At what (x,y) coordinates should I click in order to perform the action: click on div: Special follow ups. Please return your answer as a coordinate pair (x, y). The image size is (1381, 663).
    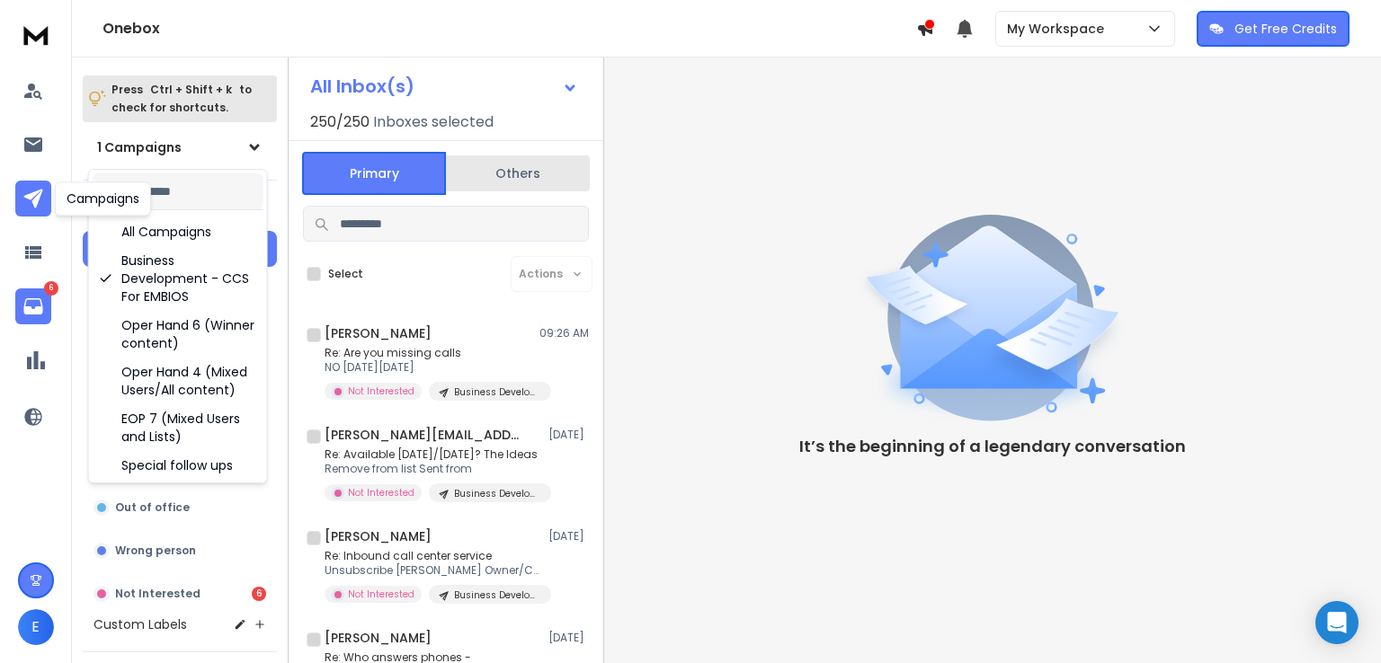
    Looking at the image, I should click on (178, 466).